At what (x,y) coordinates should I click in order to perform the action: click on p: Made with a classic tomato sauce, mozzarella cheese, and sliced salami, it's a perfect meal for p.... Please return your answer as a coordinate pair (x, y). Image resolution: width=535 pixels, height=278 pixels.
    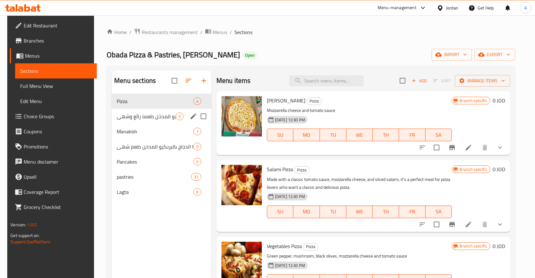
    Looking at the image, I should click on (359, 183).